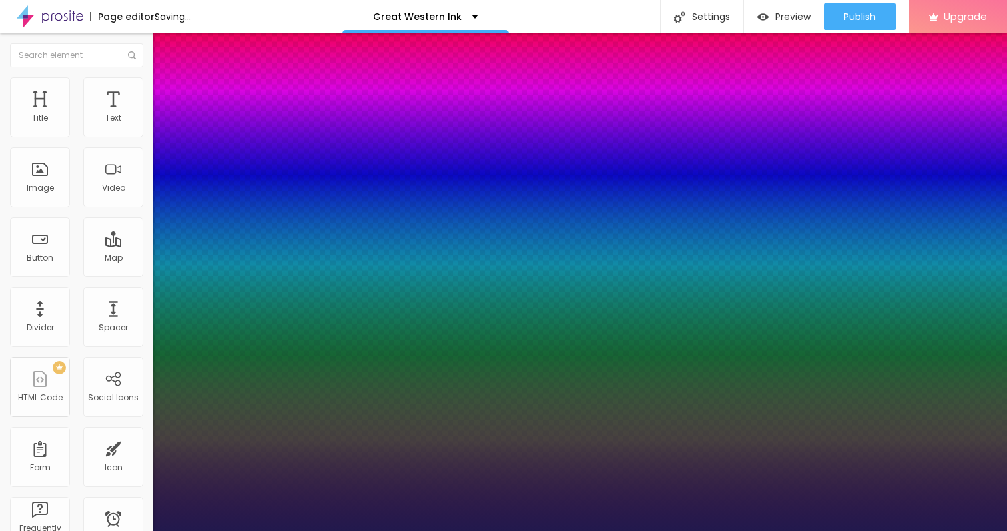  What do you see at coordinates (113, 328) in the screenshot?
I see `div: Spacer` at bounding box center [113, 328].